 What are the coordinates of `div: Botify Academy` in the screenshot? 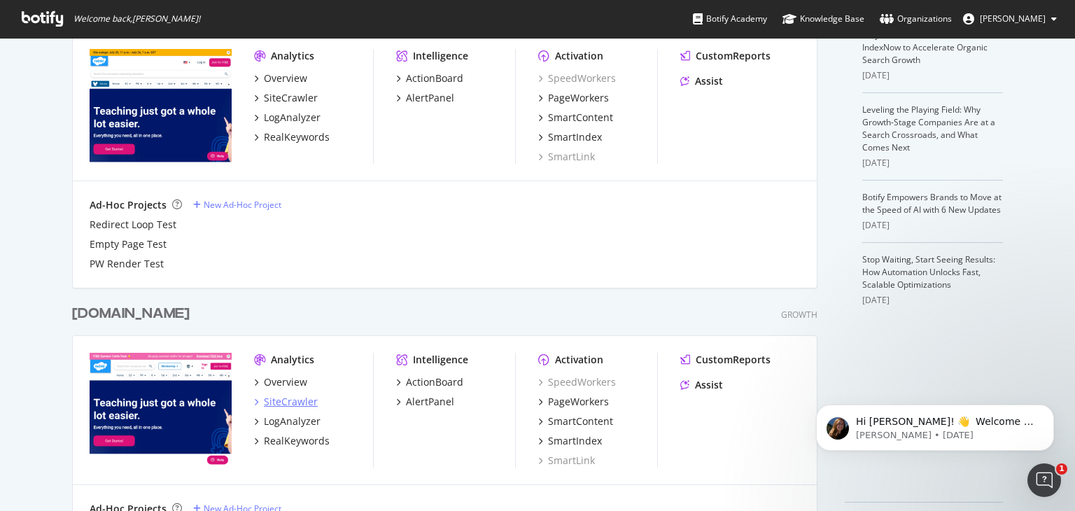 It's located at (730, 19).